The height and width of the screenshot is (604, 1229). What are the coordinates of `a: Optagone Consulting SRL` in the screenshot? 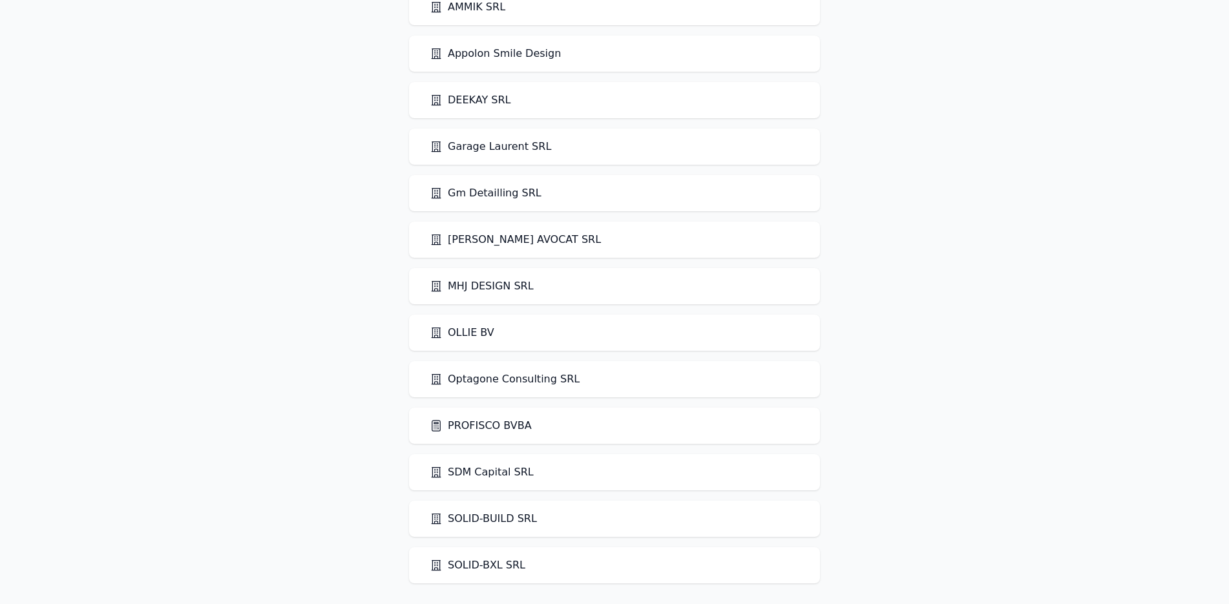 It's located at (505, 379).